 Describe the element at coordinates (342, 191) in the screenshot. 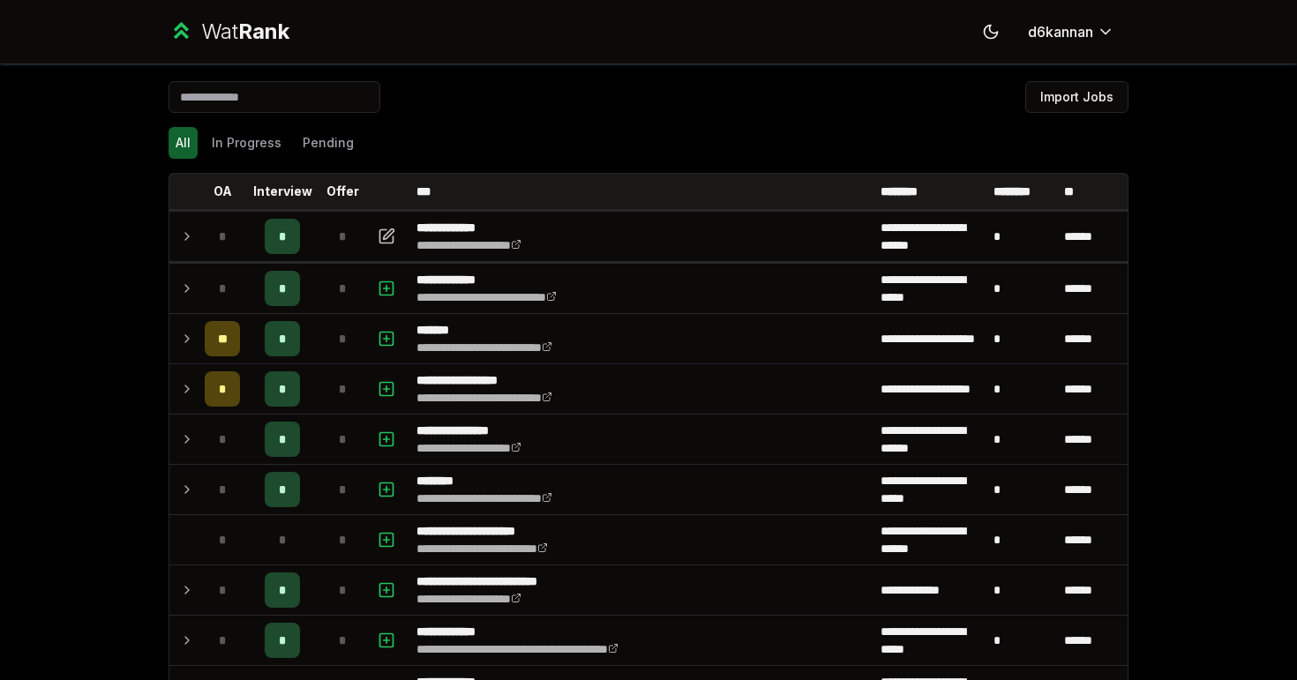

I see `p: Offer` at that location.